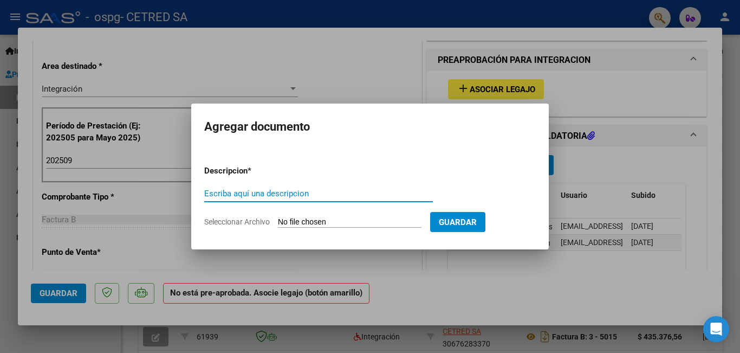  What do you see at coordinates (237, 222) in the screenshot?
I see `span: Seleccionar Archivo` at bounding box center [237, 222].